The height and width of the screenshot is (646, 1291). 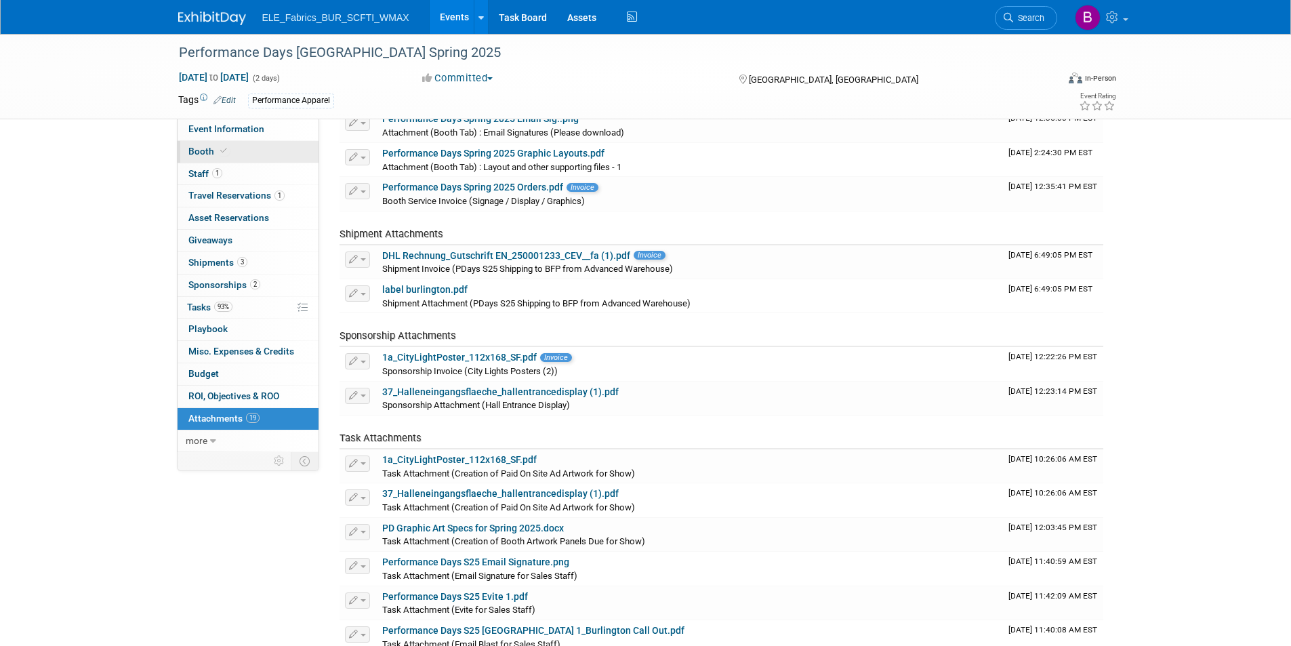 What do you see at coordinates (210, 240) in the screenshot?
I see `span: Giveaways` at bounding box center [210, 240].